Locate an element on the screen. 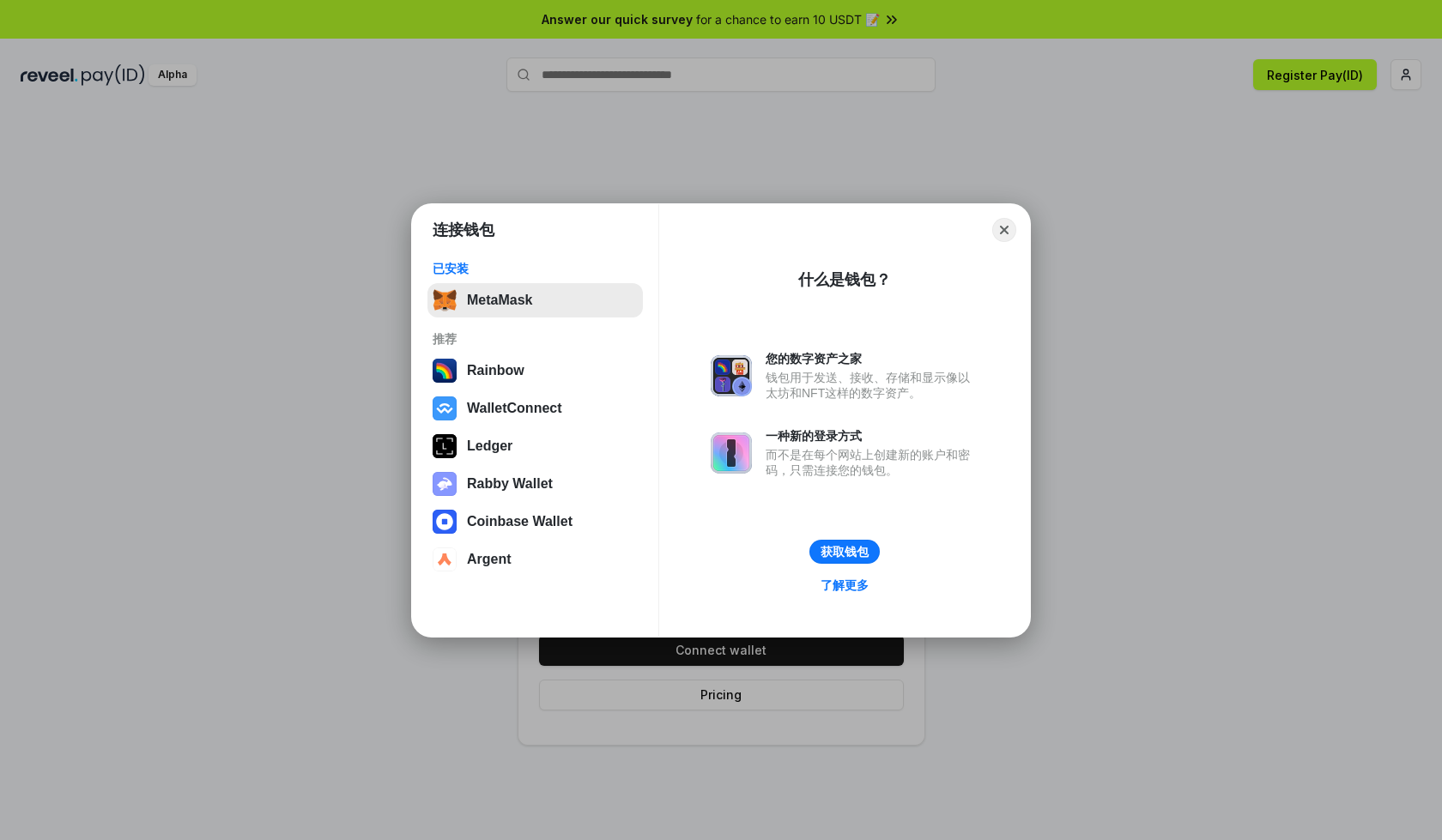 The image size is (1442, 840). div: 而不是在每个网站上创建新的账户和密码，只需连接您的钱包。 is located at coordinates (872, 463).